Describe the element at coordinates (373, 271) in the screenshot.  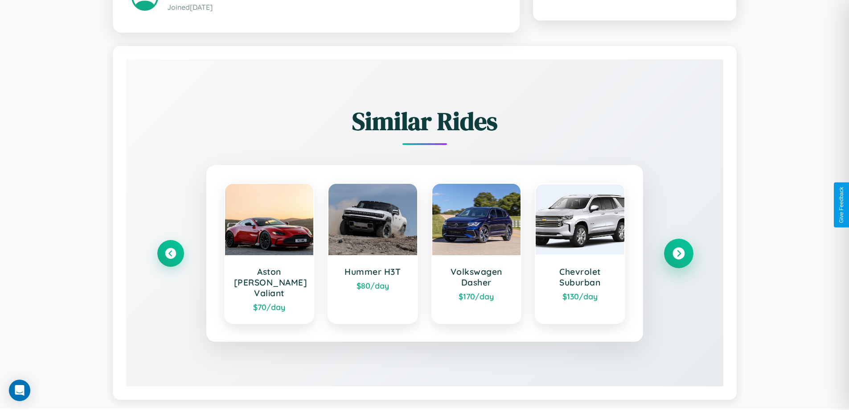
I see `h3: Hummer H3T` at that location.